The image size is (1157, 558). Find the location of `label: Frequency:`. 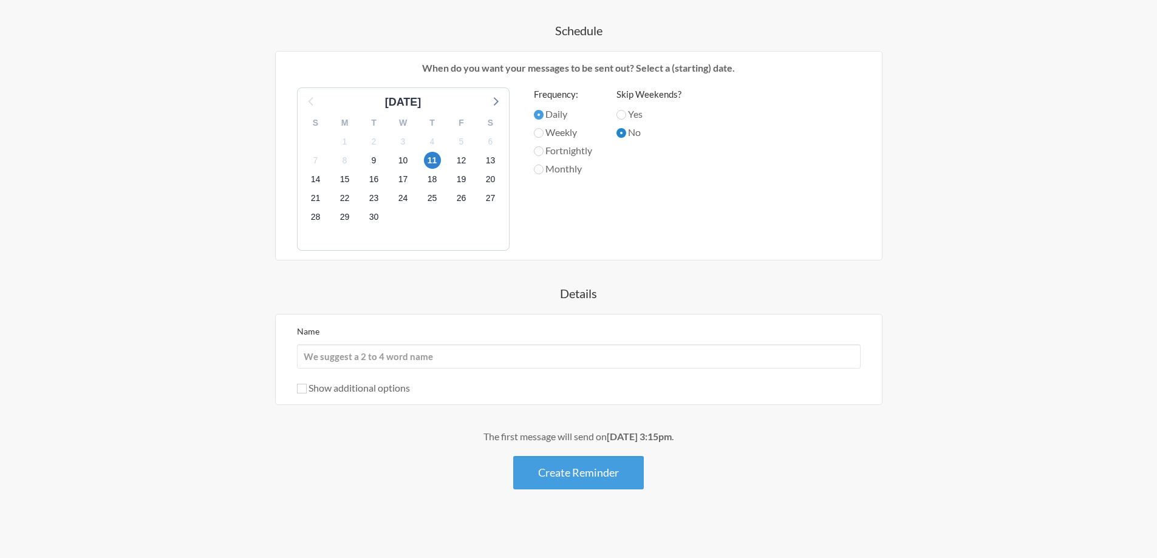

label: Frequency: is located at coordinates (563, 94).